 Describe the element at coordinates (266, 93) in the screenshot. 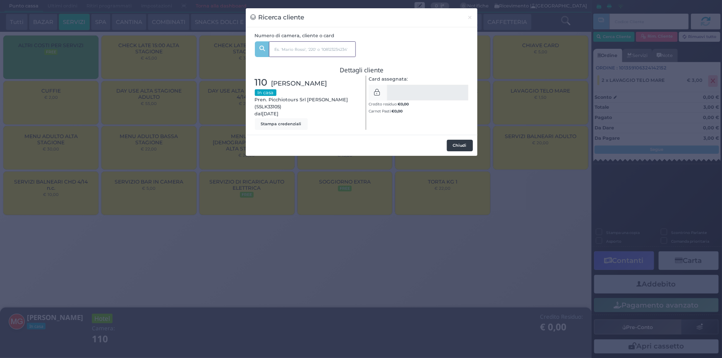

I see `small: In casa` at that location.